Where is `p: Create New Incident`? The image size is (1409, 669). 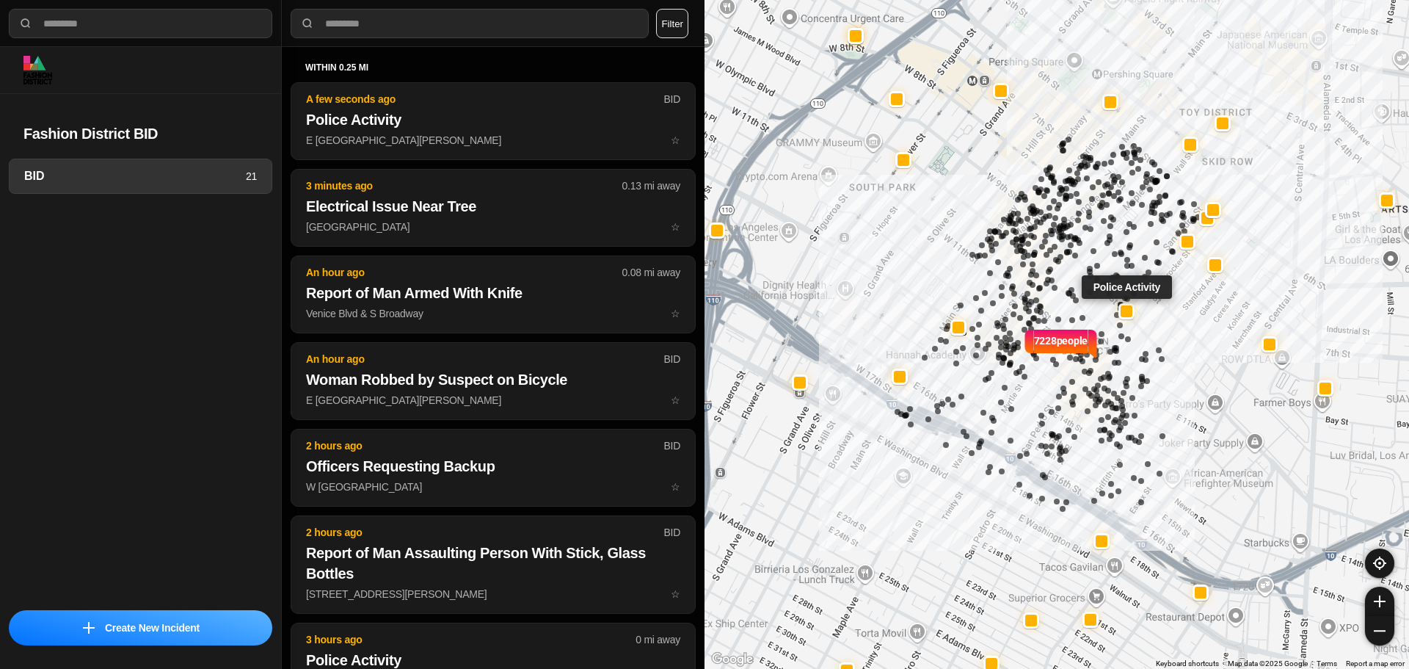 p: Create New Incident is located at coordinates (152, 628).